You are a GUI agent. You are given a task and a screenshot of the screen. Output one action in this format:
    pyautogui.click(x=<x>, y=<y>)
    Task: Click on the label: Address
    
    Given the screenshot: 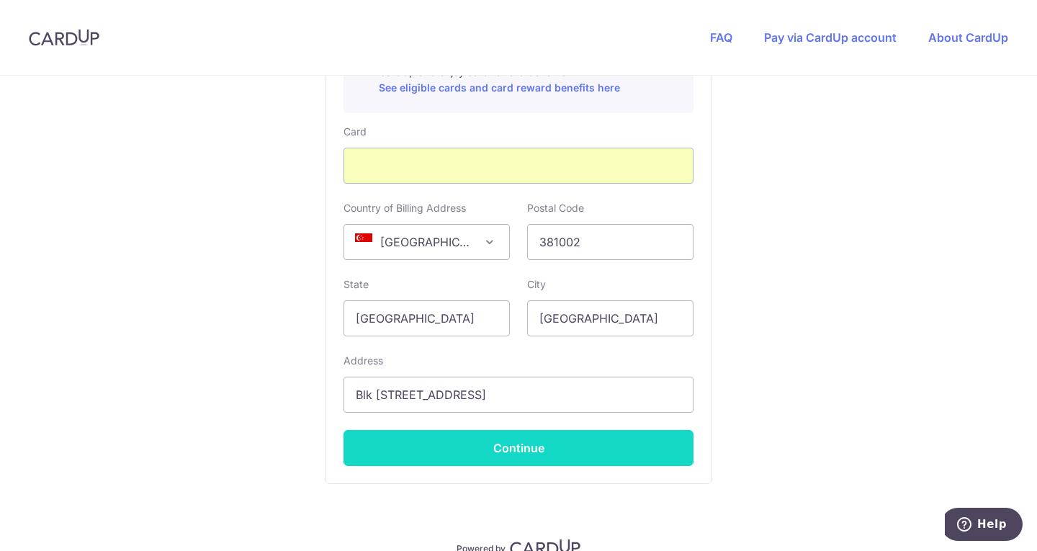 What is the action you would take?
    pyautogui.click(x=363, y=361)
    